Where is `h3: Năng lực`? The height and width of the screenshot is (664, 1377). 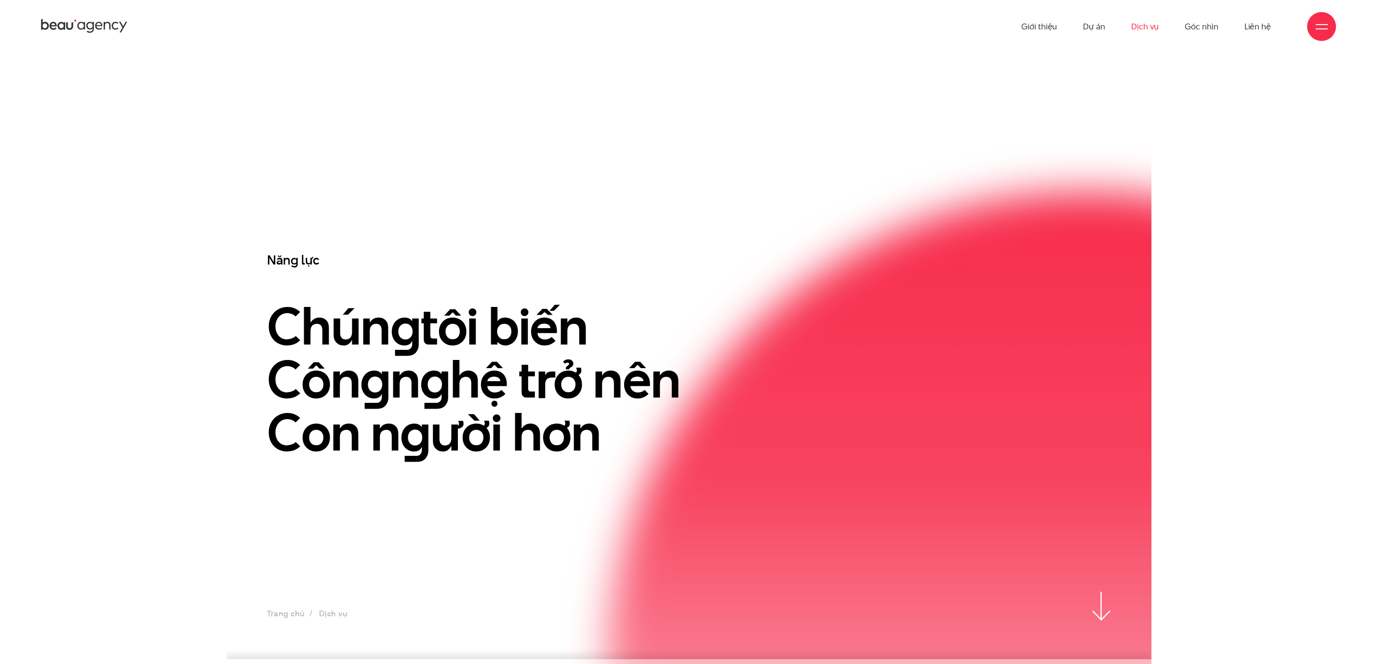 h3: Năng lực is located at coordinates (580, 260).